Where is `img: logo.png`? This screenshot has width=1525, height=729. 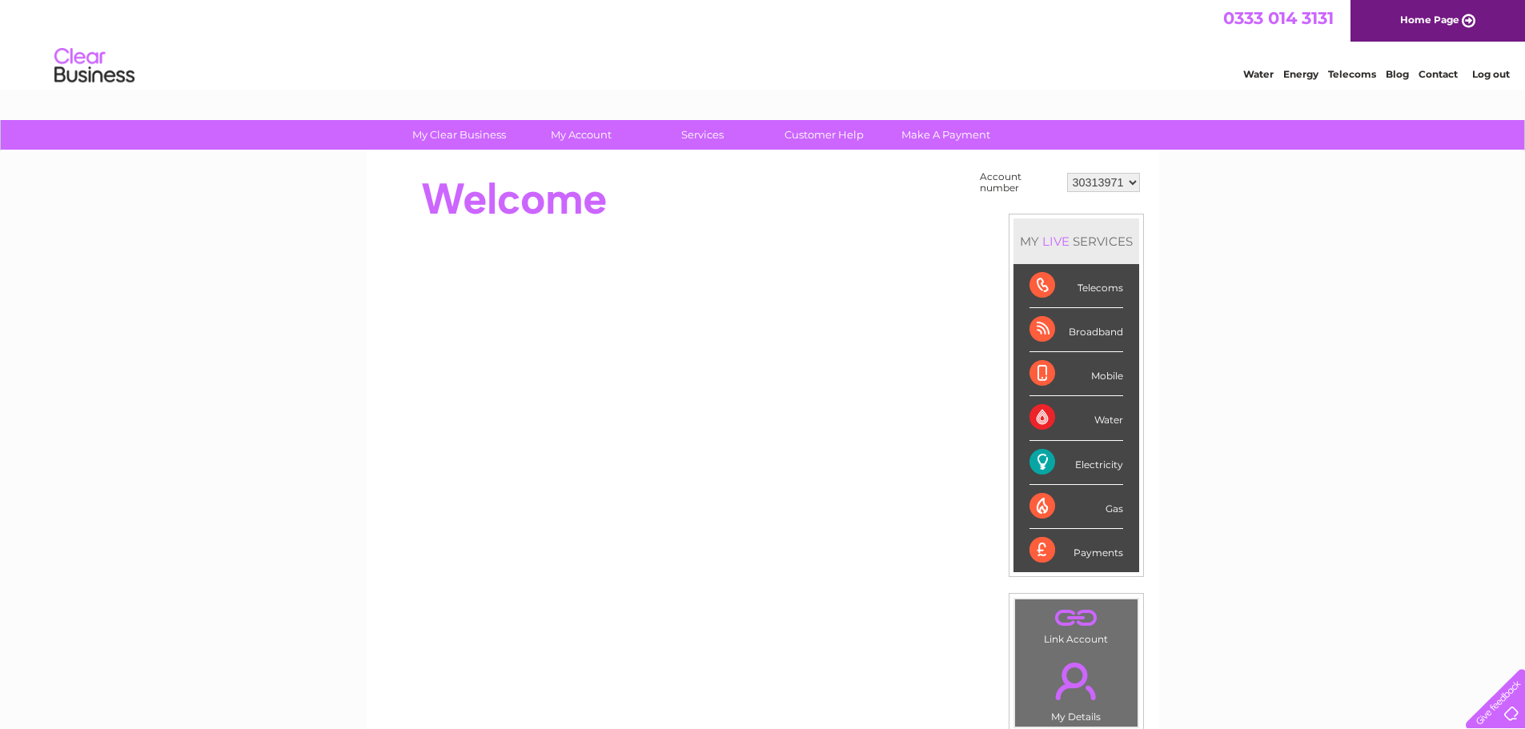
img: logo.png is located at coordinates (94, 66).